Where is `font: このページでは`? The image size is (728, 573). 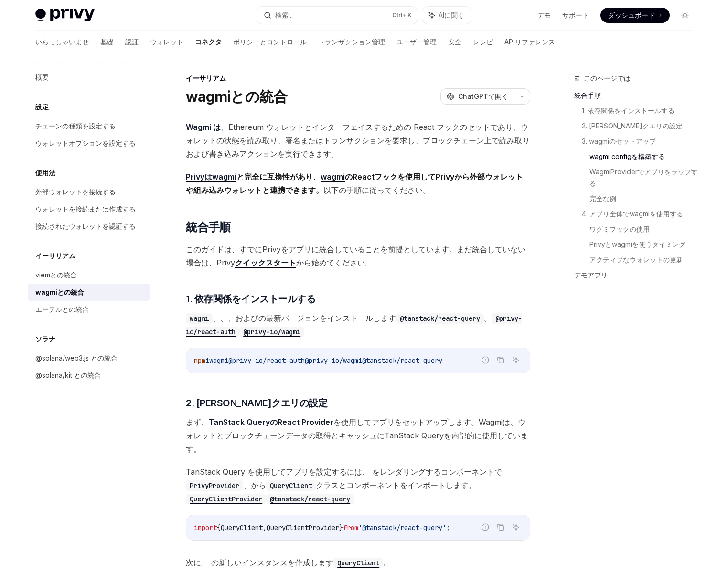 font: このページでは is located at coordinates (607, 78).